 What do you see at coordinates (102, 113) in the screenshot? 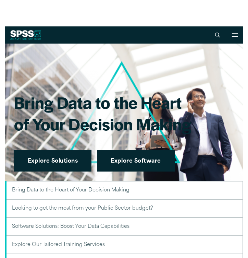
I see `h1: Bring Data to the Heart of Your Decision Making` at bounding box center [102, 113].